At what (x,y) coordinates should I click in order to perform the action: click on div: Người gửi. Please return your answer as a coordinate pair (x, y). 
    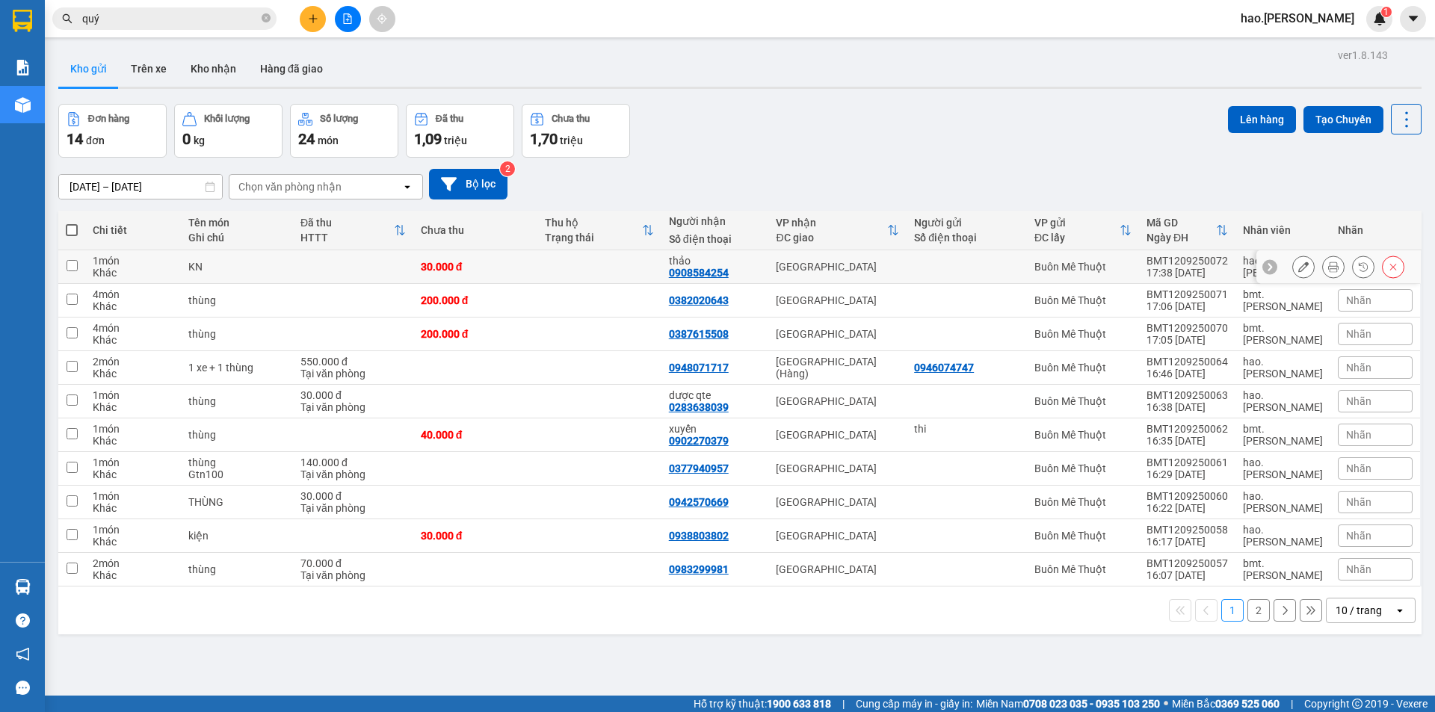
    Looking at the image, I should click on (967, 223).